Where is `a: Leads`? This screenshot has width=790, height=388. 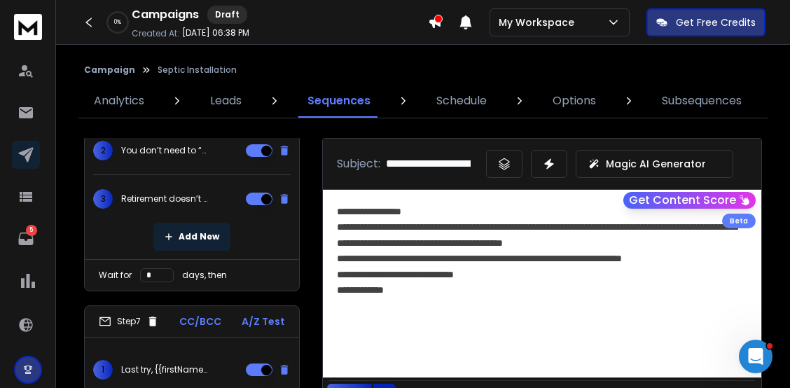
a: Leads is located at coordinates (226, 101).